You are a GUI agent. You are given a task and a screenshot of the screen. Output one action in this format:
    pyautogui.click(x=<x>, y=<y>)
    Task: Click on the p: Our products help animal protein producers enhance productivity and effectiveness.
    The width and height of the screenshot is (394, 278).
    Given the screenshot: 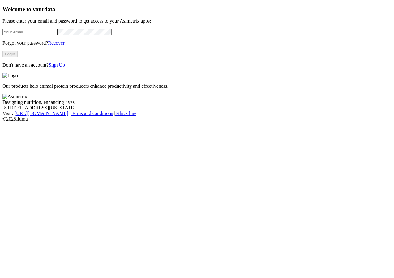 What is the action you would take?
    pyautogui.click(x=197, y=86)
    